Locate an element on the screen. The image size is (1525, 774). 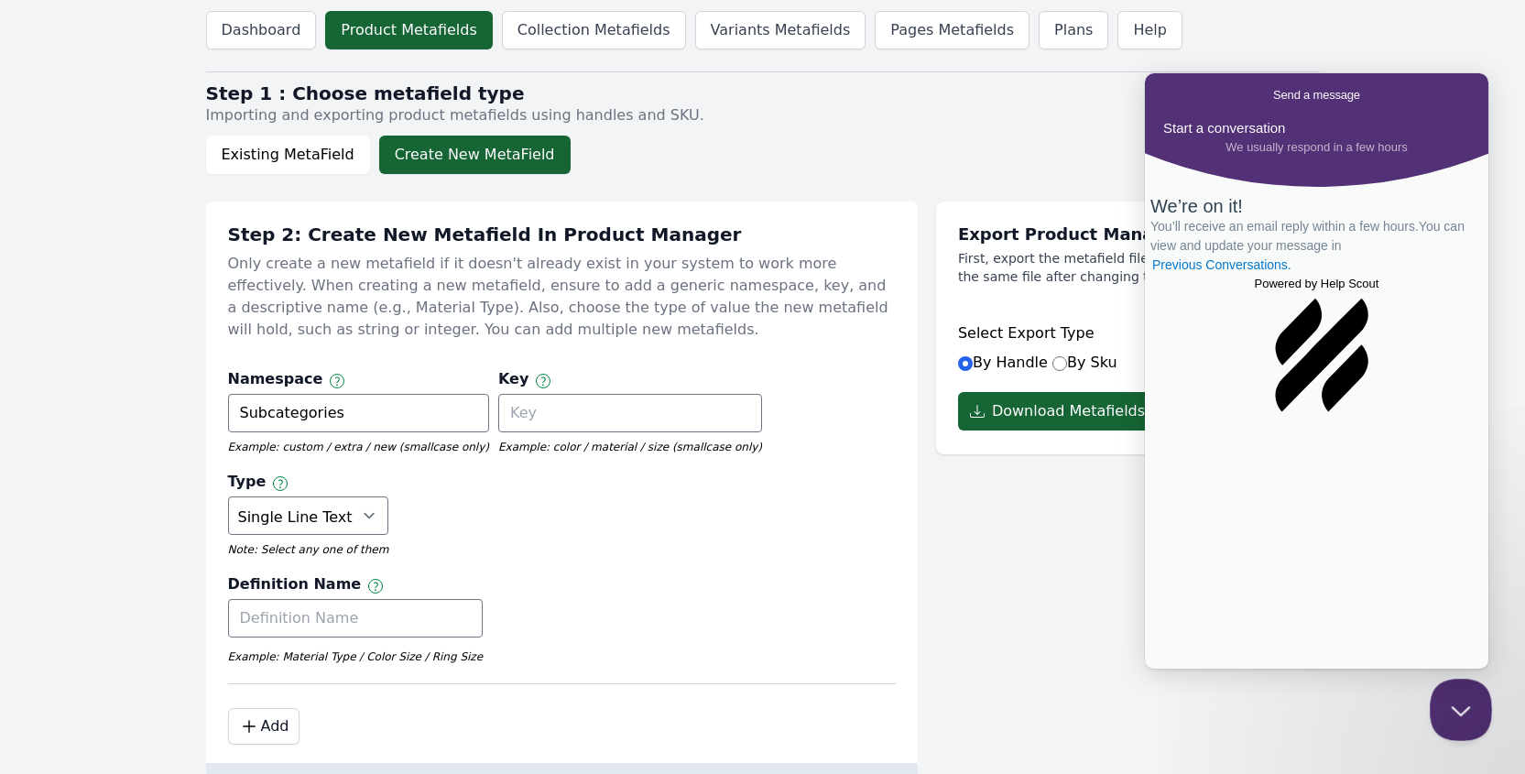
span: We usually respond in a few hours is located at coordinates (171, 73).